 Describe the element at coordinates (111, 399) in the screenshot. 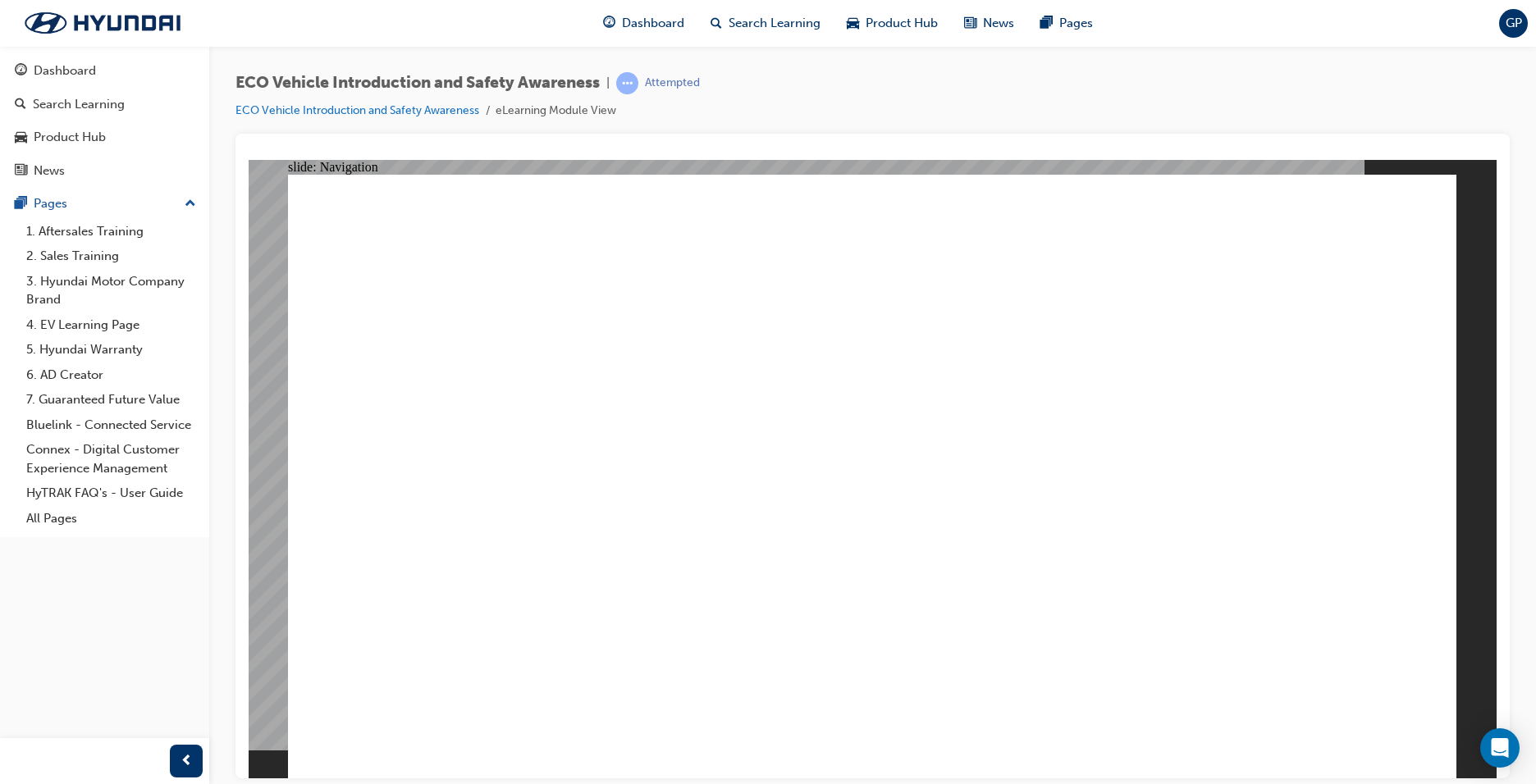

I see `a: 7. Guaranteed Future Value` at that location.